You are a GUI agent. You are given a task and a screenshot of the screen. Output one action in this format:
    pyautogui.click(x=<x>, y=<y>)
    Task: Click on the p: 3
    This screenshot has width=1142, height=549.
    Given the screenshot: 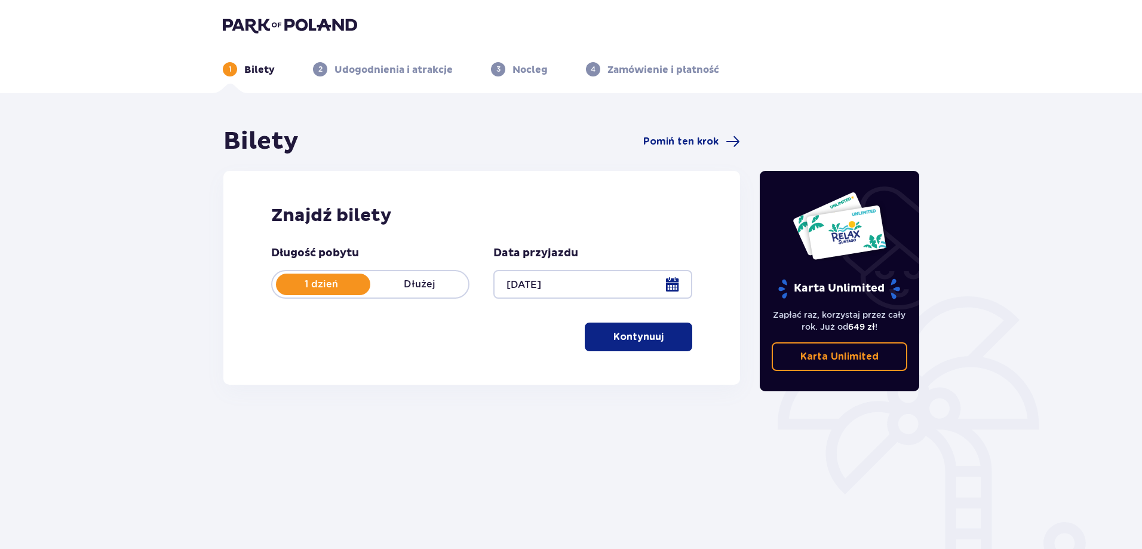 What is the action you would take?
    pyautogui.click(x=498, y=69)
    